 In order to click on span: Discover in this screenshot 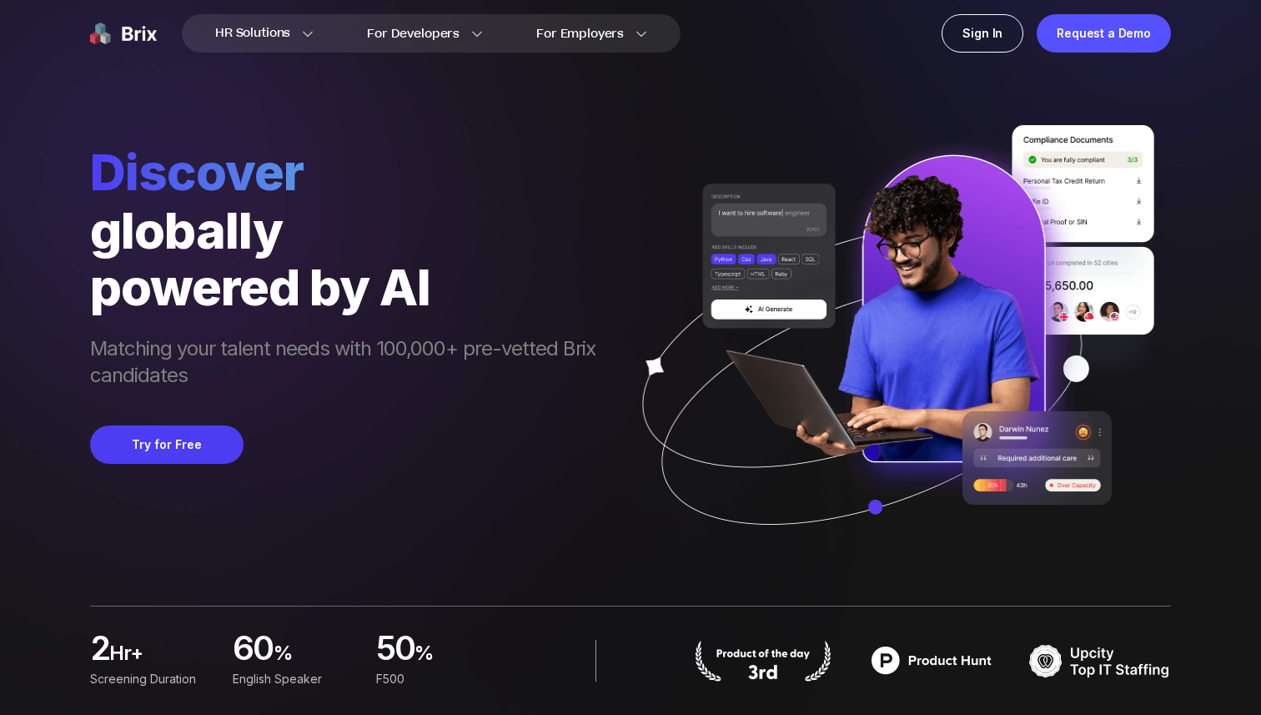, I will do `click(351, 172)`.